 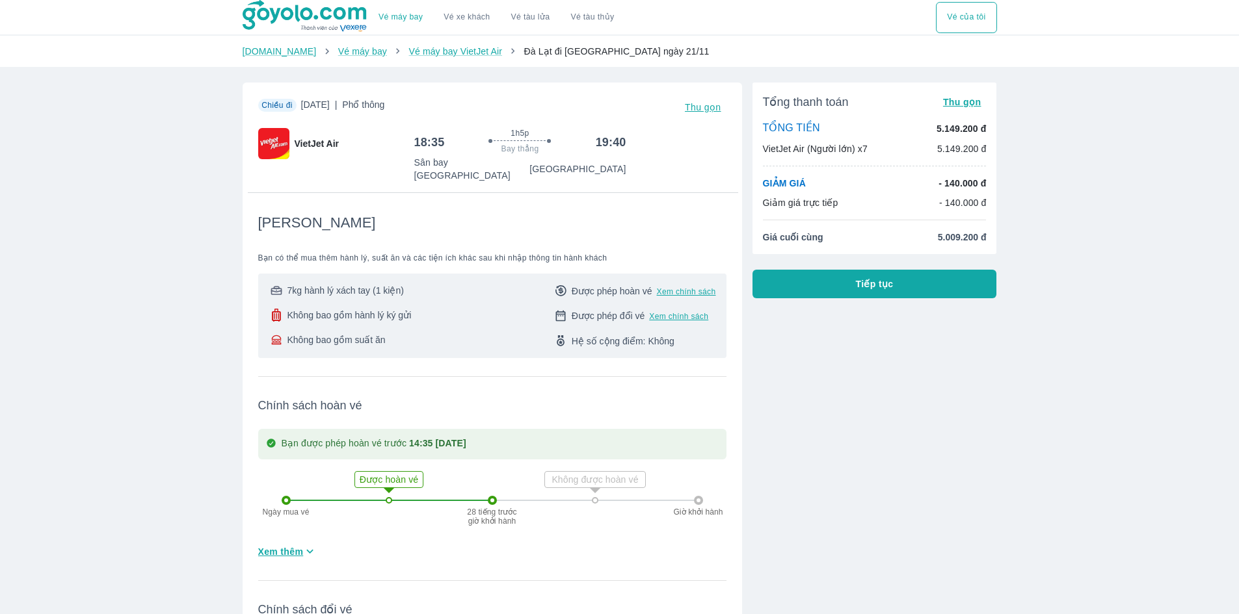 What do you see at coordinates (455, 51) in the screenshot?
I see `a: Vé máy bay VietJet Air` at bounding box center [455, 51].